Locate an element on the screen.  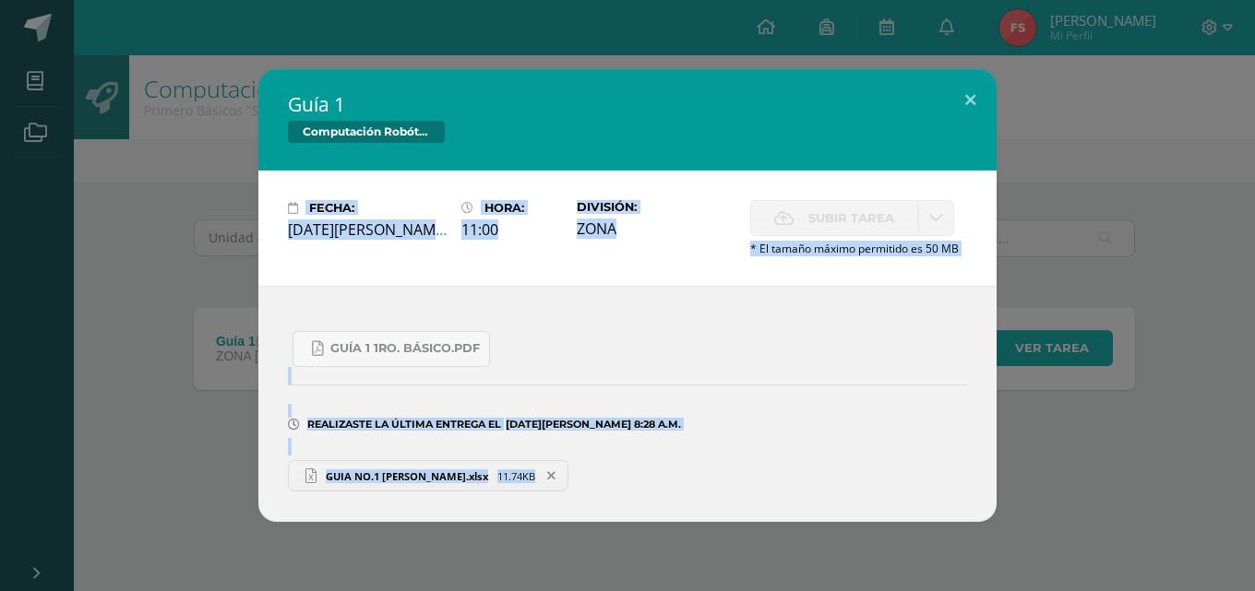
label: La fecha de entrega ha expirado is located at coordinates (834, 218).